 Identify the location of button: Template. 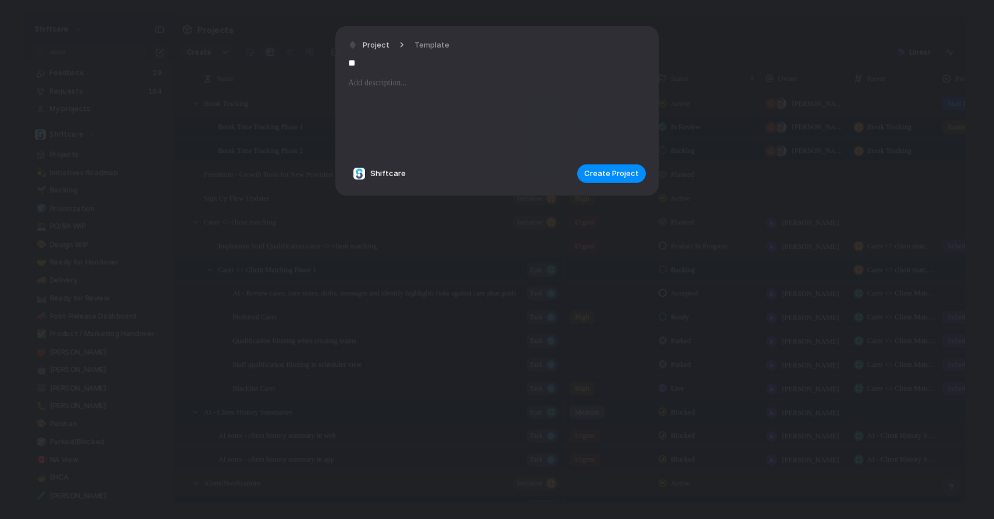
(432, 45).